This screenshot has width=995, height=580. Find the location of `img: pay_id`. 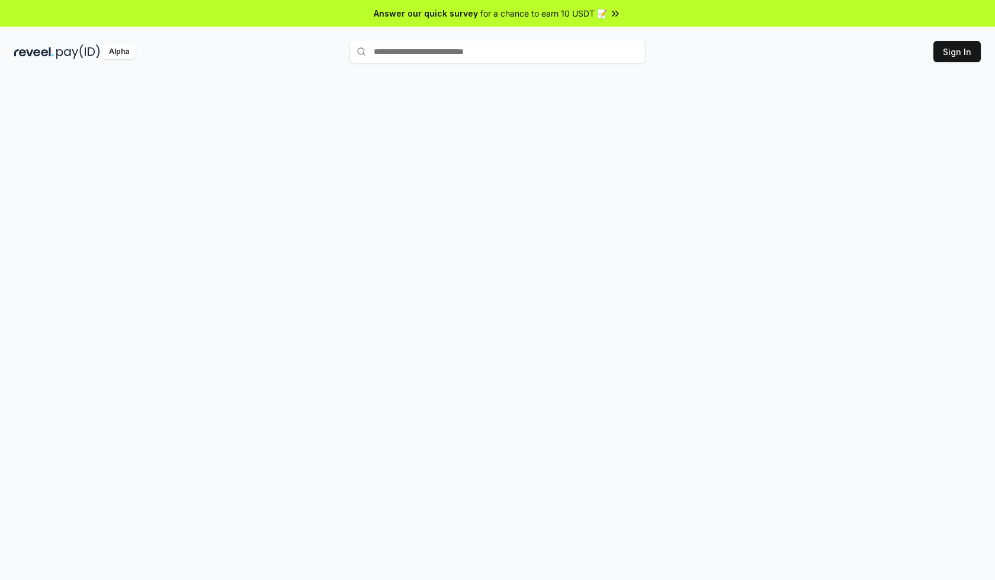

img: pay_id is located at coordinates (78, 52).